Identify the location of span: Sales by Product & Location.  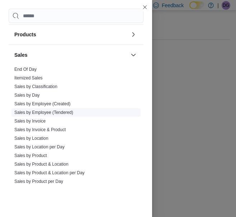
(41, 164).